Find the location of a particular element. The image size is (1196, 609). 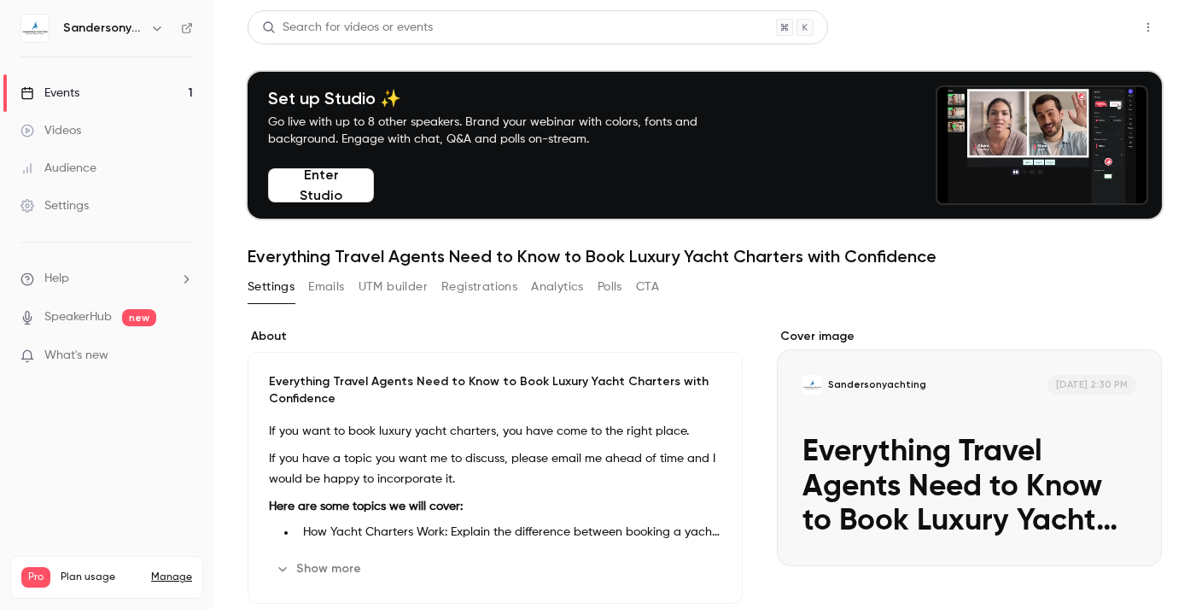

div: Audience is located at coordinates (58, 168).